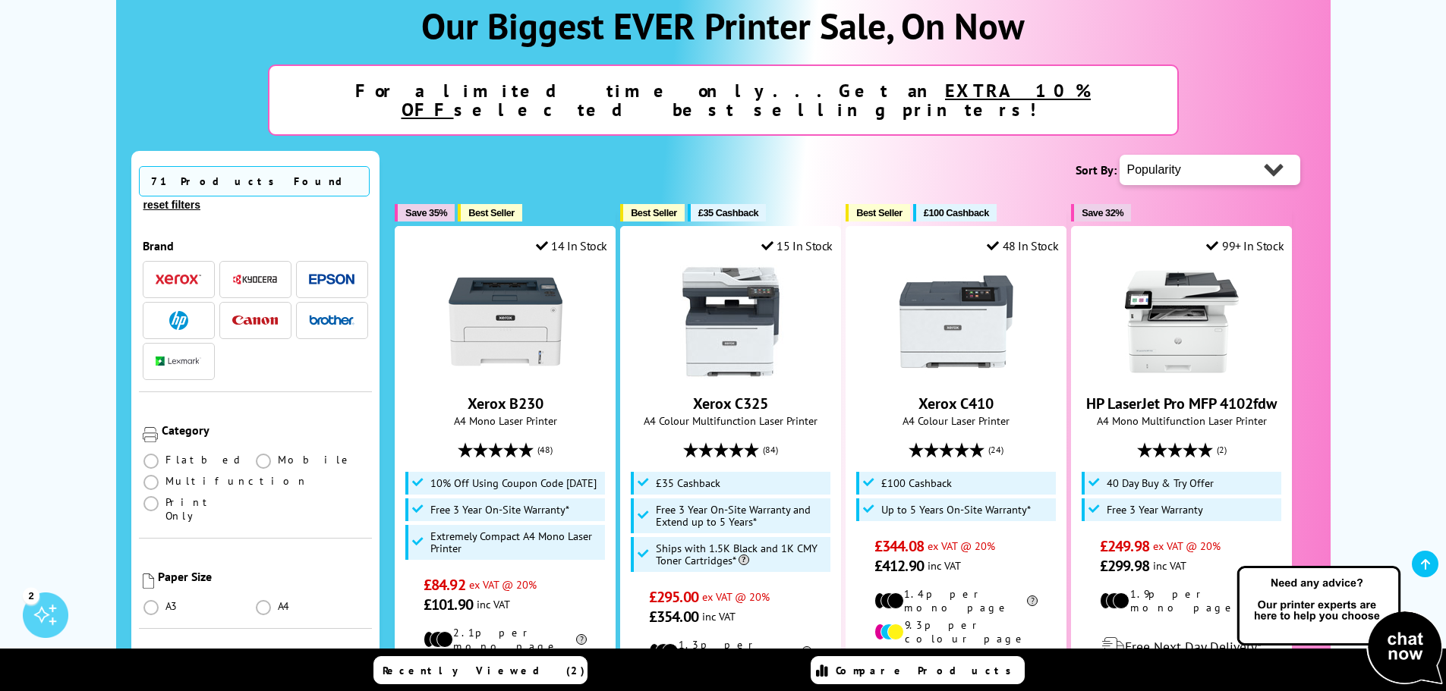  What do you see at coordinates (731, 322) in the screenshot?
I see `img: Xerox C325` at bounding box center [731, 322].